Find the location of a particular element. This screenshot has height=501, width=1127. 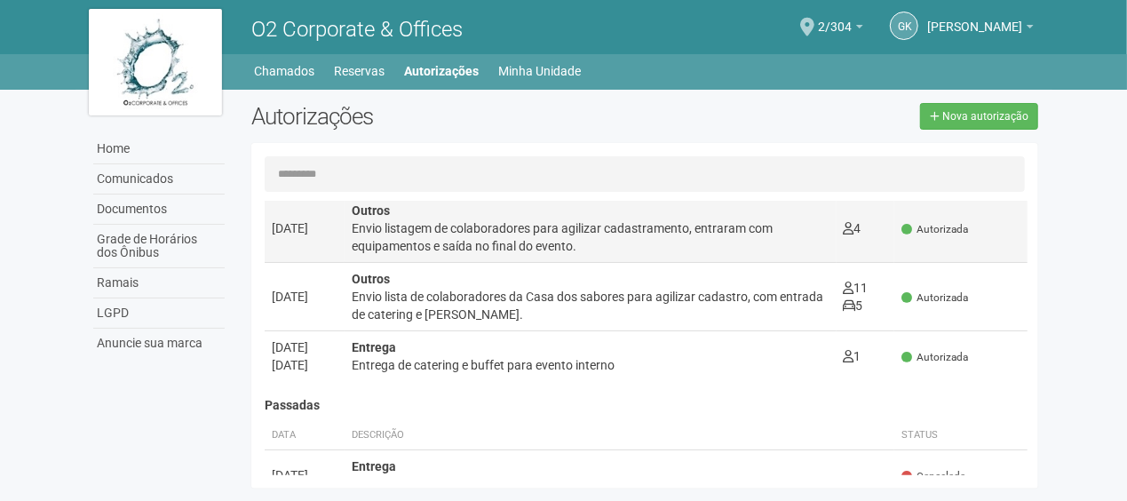

a: Grade de Horários dos Ônibus is located at coordinates (159, 246).